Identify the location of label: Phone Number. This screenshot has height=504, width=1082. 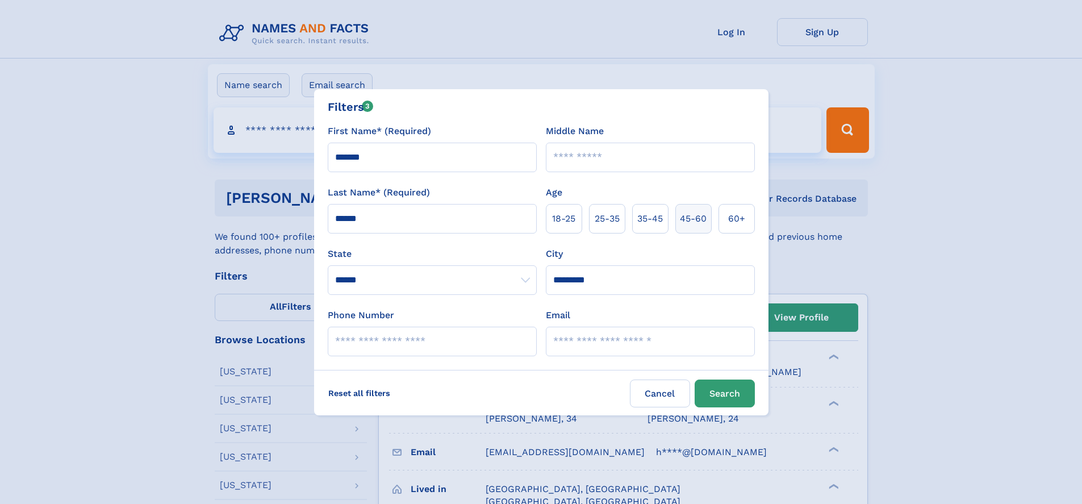
(361, 315).